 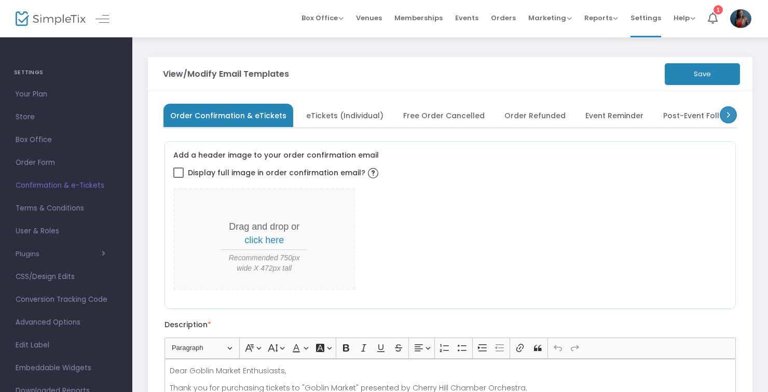 What do you see at coordinates (66, 277) in the screenshot?
I see `span: CSS/Design Edits` at bounding box center [66, 277].